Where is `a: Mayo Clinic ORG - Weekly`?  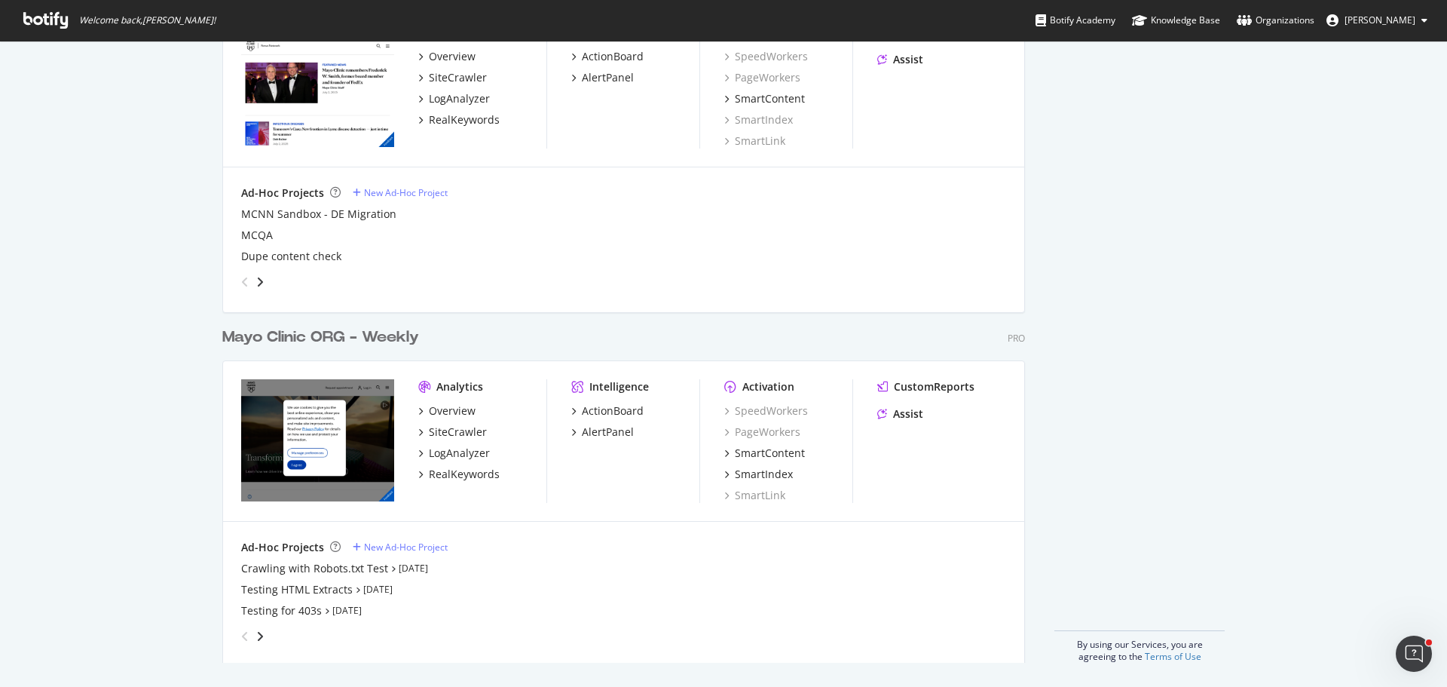 a: Mayo Clinic ORG - Weekly is located at coordinates (323, 337).